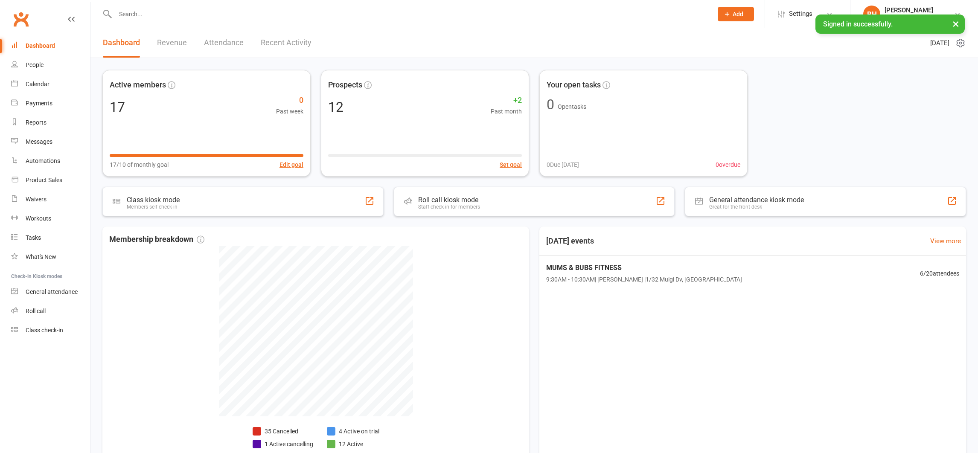 The width and height of the screenshot is (978, 453). I want to click on span: Prospects, so click(345, 85).